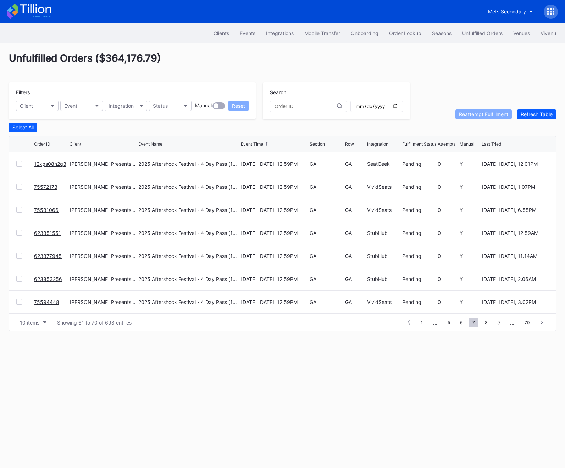 The height and width of the screenshot is (468, 565). What do you see at coordinates (280, 33) in the screenshot?
I see `a: Integrations` at bounding box center [280, 33].